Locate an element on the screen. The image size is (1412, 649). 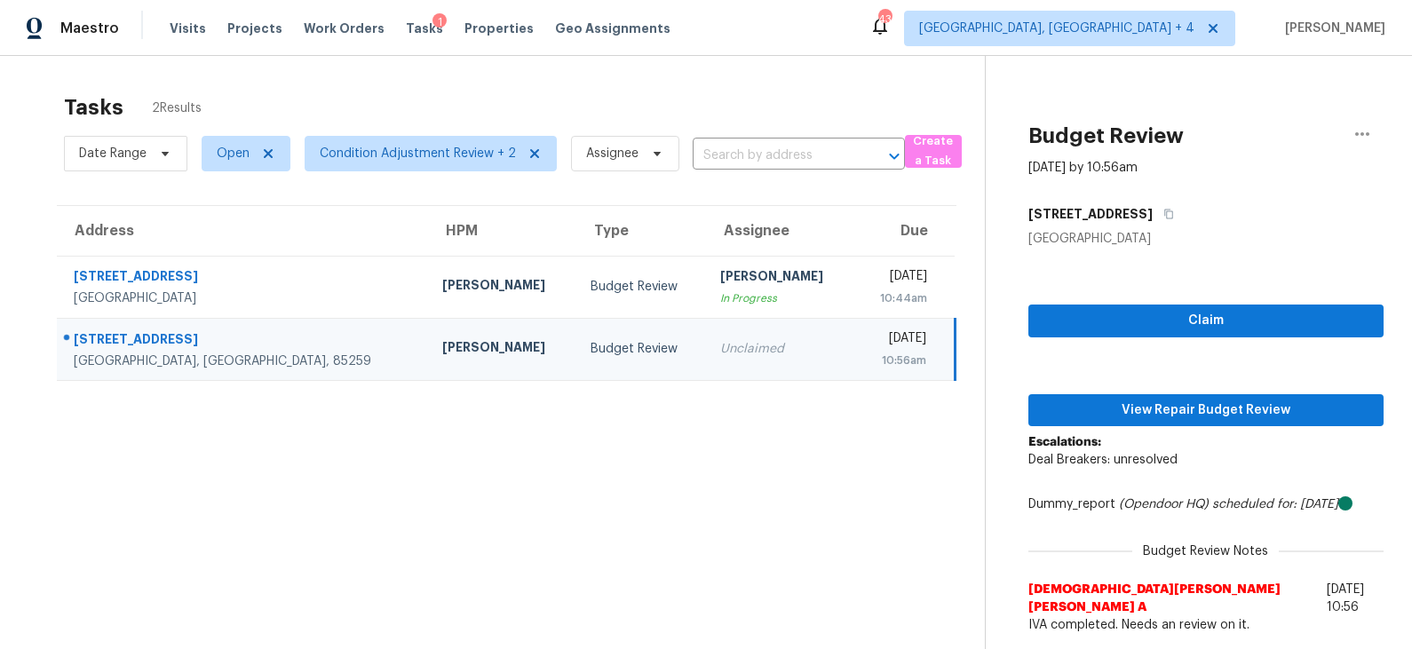
span: Condition Adjustment Review + 2 is located at coordinates (417, 154).